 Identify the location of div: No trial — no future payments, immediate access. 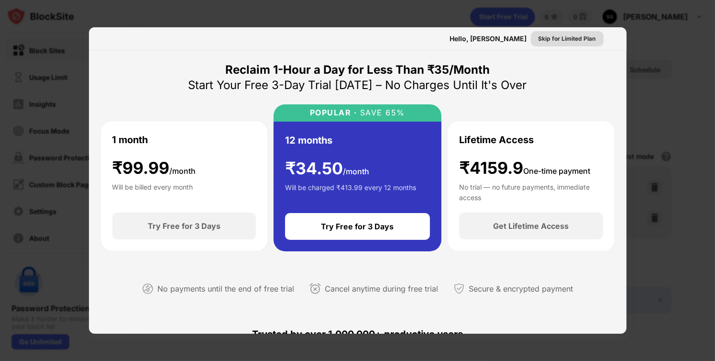
(531, 191).